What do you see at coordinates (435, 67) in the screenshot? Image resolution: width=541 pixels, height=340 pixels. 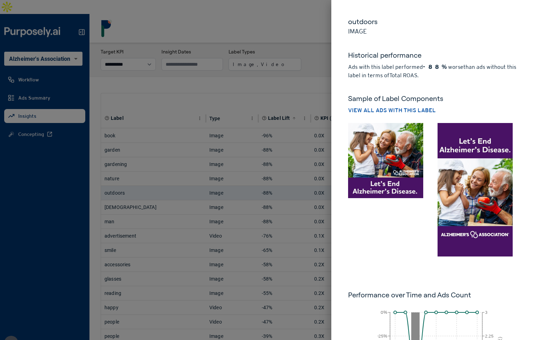 I see `strong: -88%` at bounding box center [435, 67].